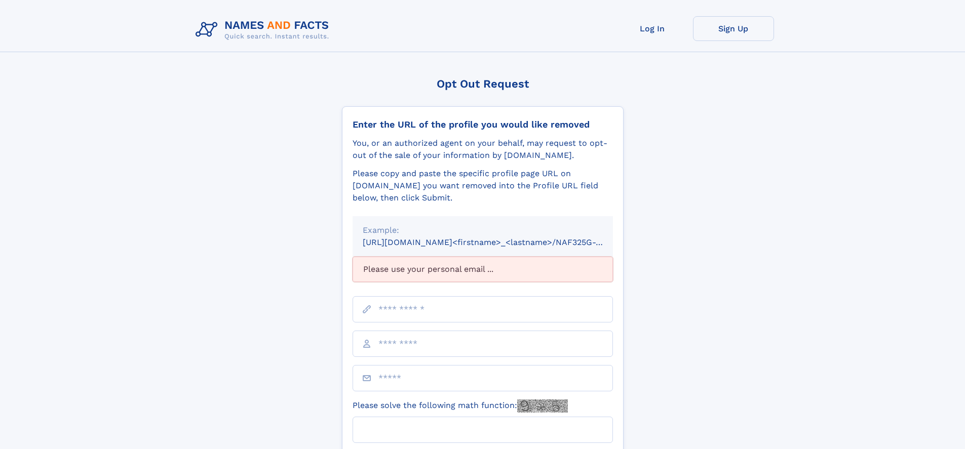 The width and height of the screenshot is (965, 449). What do you see at coordinates (483, 149) in the screenshot?
I see `div: You, or an authorized agent on your behalf, may request to opt-out of the sale of your informatio...` at bounding box center [483, 149].